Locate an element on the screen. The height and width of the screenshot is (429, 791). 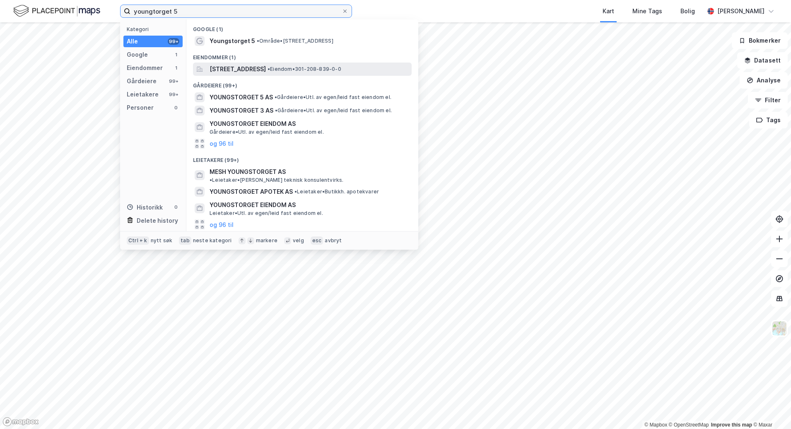
div: avbryt is located at coordinates (333, 241).